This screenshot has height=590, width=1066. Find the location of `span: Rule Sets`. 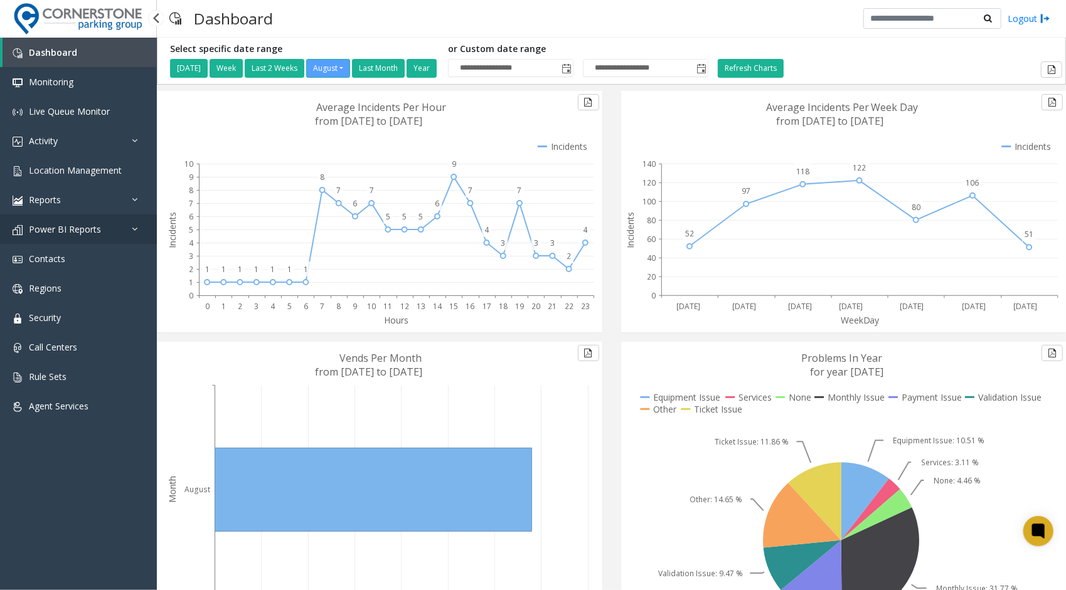

span: Rule Sets is located at coordinates (48, 377).